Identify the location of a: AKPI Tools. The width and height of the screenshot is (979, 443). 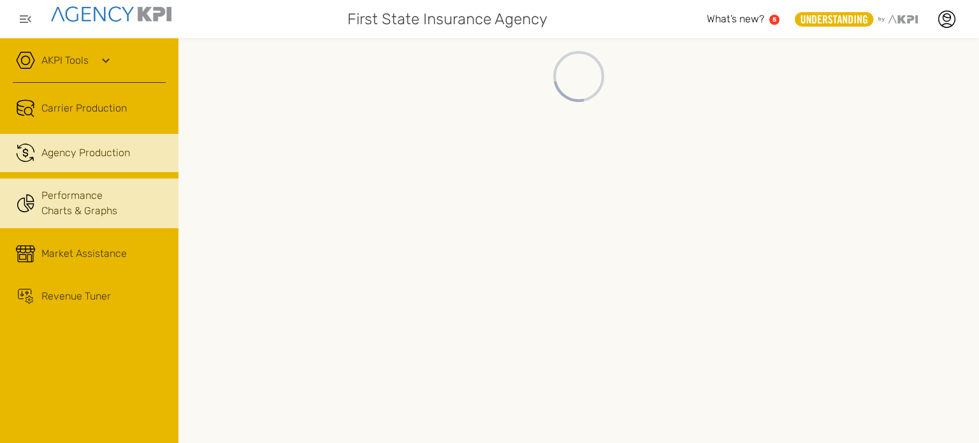
(65, 61).